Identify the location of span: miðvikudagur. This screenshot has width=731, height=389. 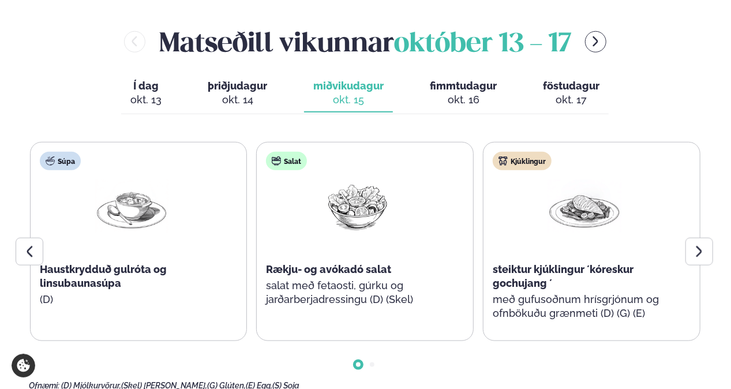
(348, 85).